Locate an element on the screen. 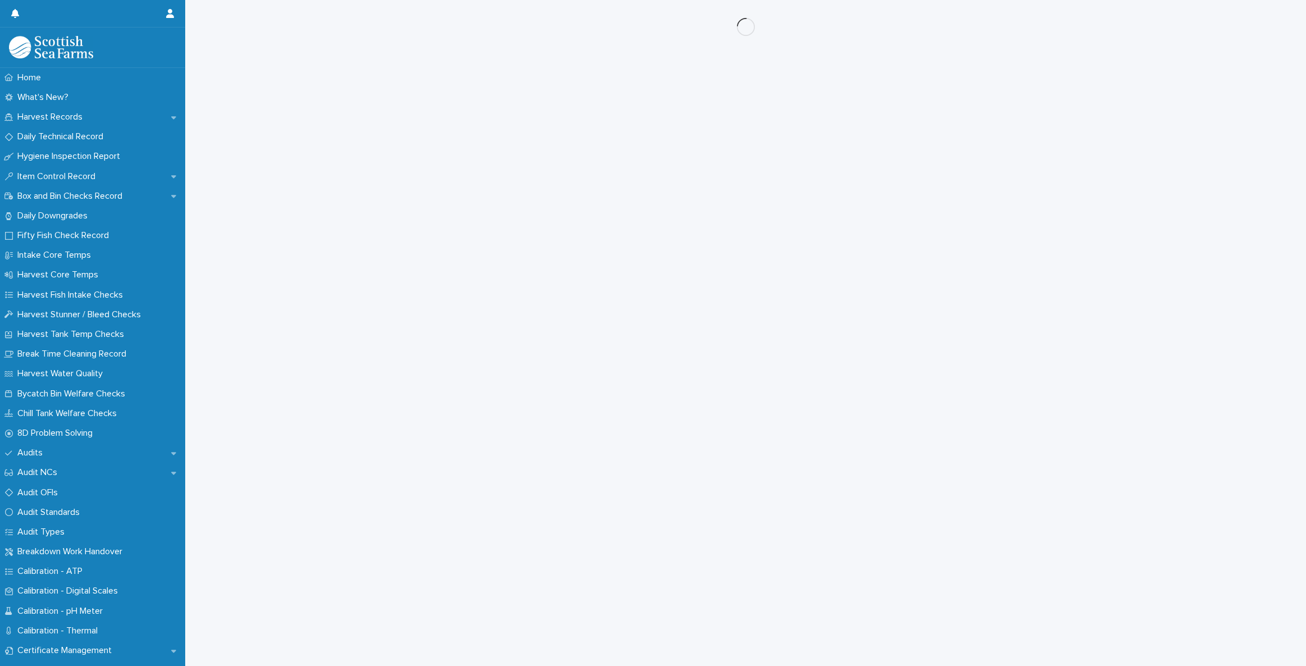 The width and height of the screenshot is (1306, 666). p: Box and Bin Checks Record is located at coordinates (72, 196).